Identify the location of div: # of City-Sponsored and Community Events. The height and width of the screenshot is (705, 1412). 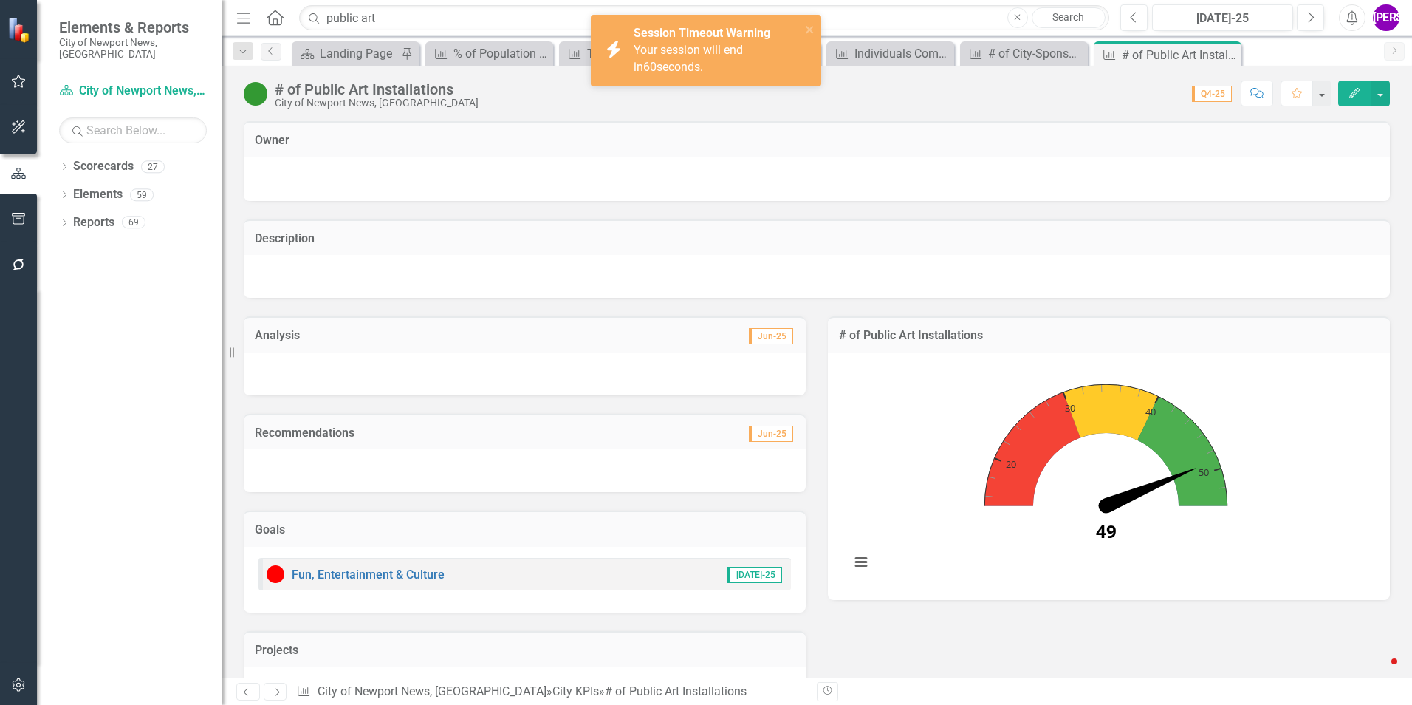
(1036, 53).